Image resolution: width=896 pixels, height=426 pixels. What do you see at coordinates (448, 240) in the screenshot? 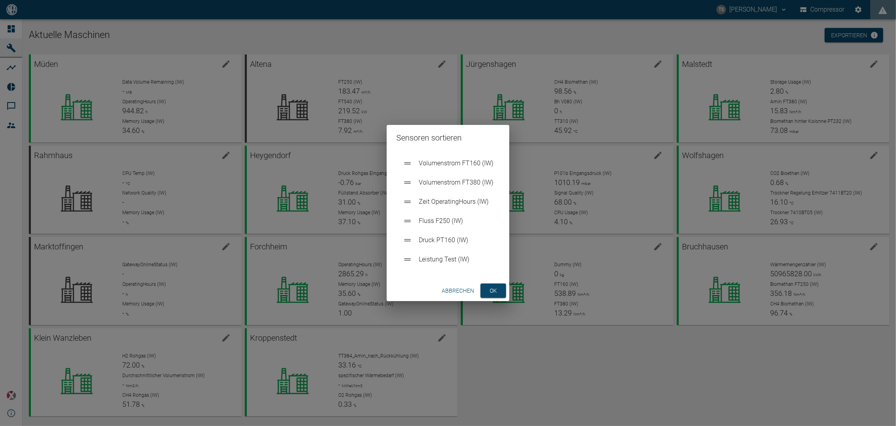
I see `div: Druck PT160 (IW)` at bounding box center [448, 240].